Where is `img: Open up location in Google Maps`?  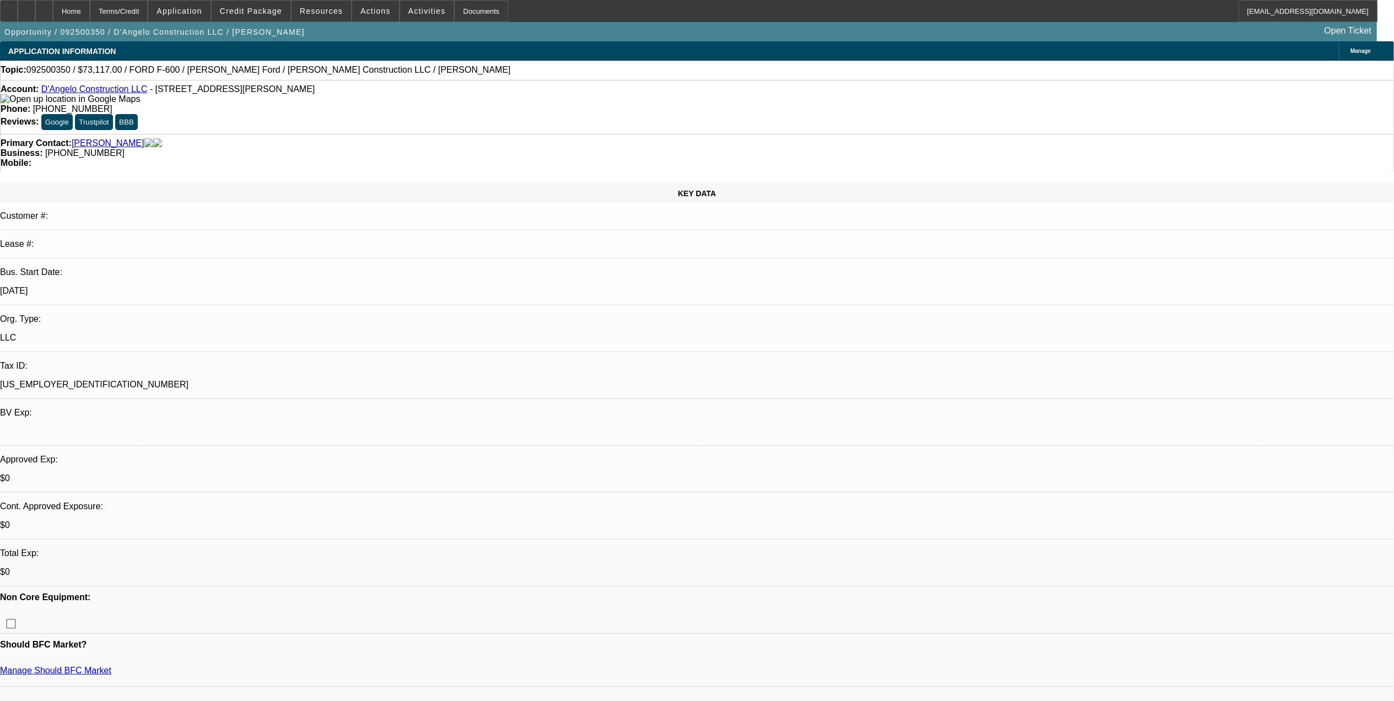 img: Open up location in Google Maps is located at coordinates (70, 99).